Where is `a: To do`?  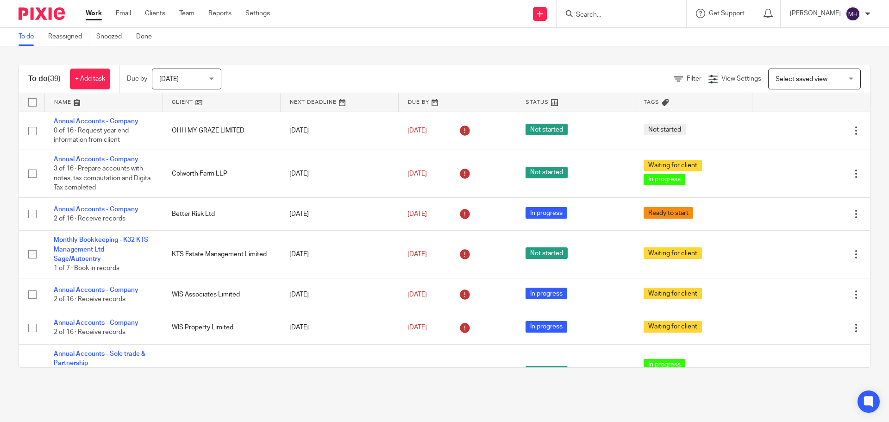 a: To do is located at coordinates (30, 37).